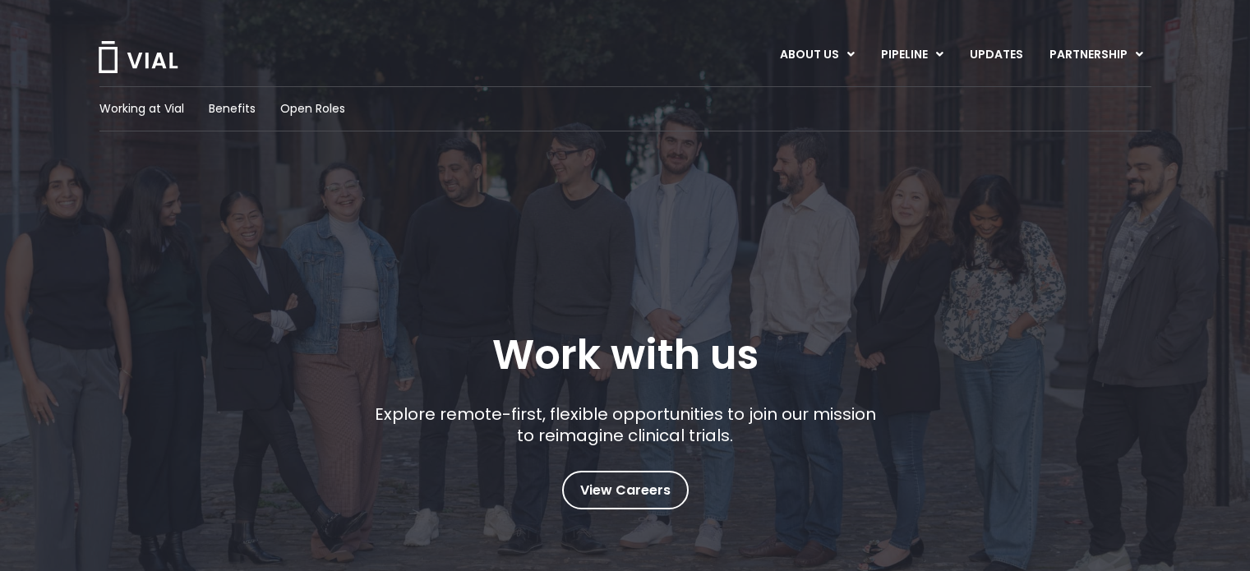 The width and height of the screenshot is (1250, 571). I want to click on a: PARTNERSHIPMenu Toggle, so click(1096, 55).